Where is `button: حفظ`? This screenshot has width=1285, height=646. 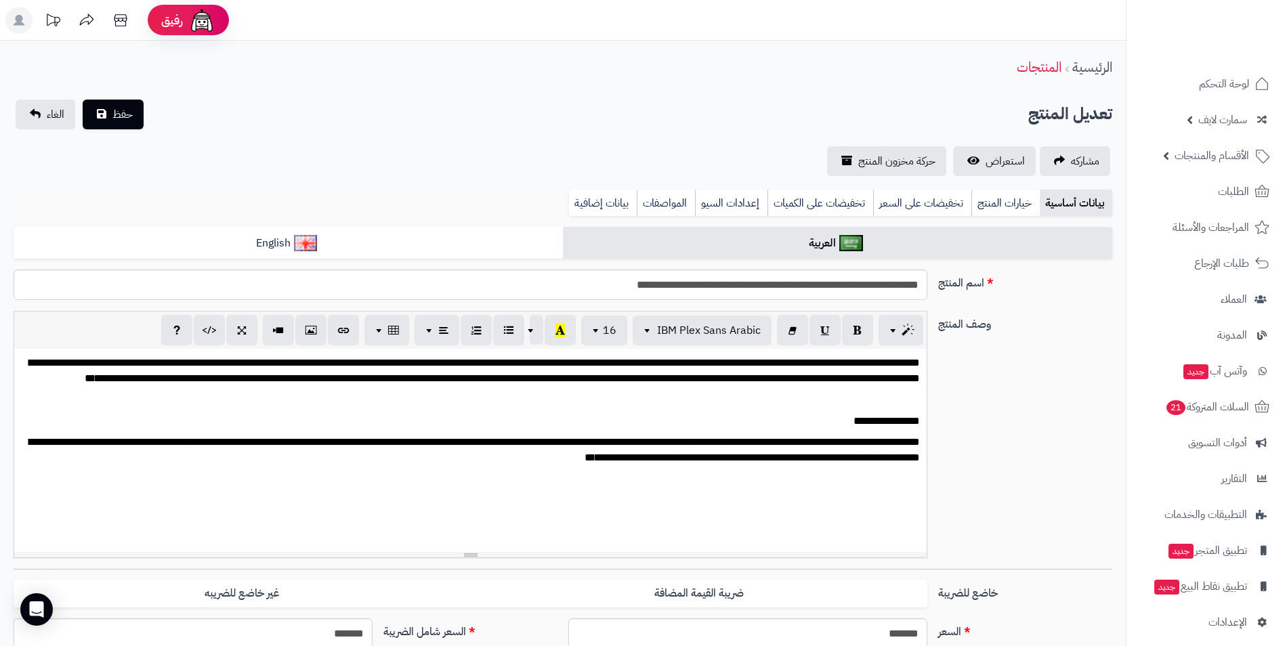
button: حفظ is located at coordinates (113, 114).